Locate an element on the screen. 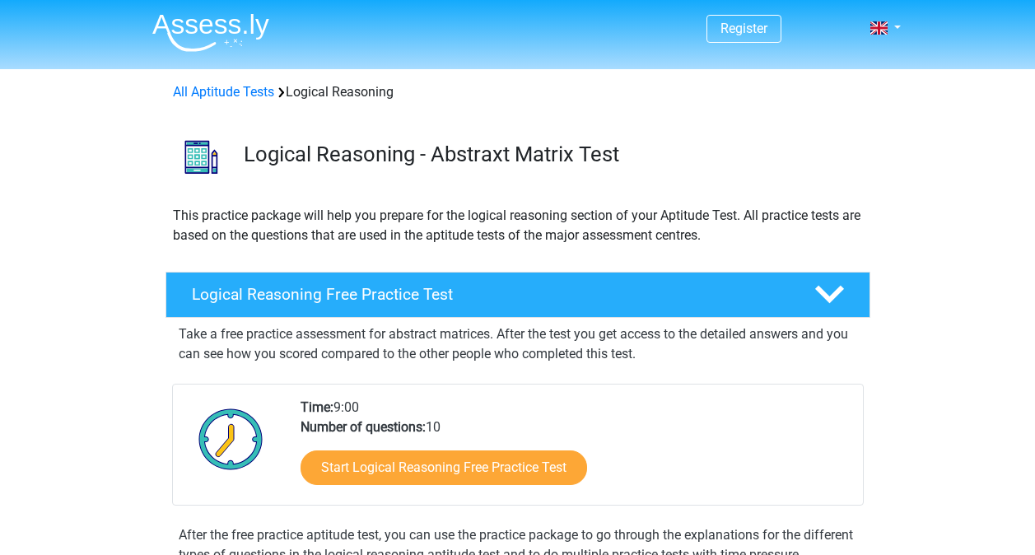  div: 9:00 10 is located at coordinates (574, 451).